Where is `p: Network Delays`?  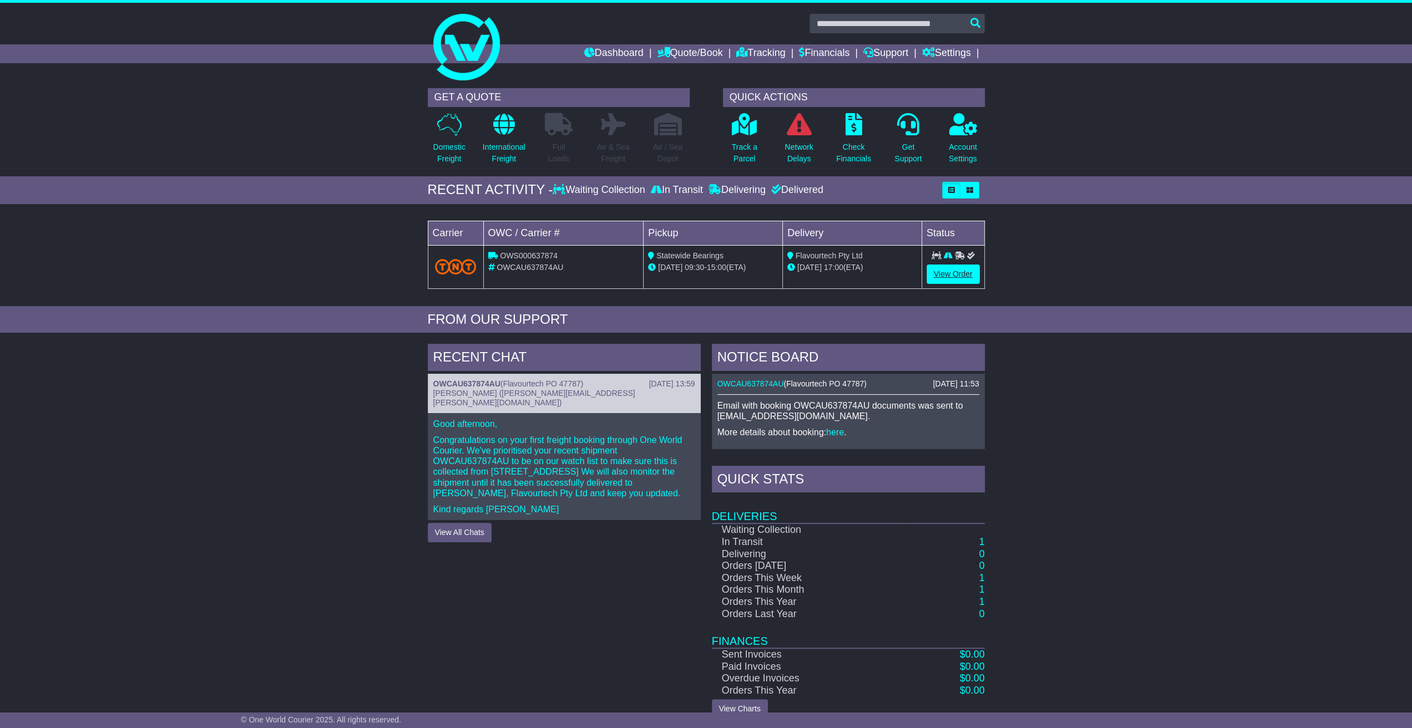
p: Network Delays is located at coordinates (798, 153).